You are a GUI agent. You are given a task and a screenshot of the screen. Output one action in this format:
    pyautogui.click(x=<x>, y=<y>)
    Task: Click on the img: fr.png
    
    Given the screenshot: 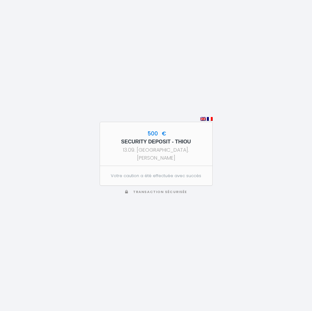 What is the action you would take?
    pyautogui.click(x=210, y=119)
    